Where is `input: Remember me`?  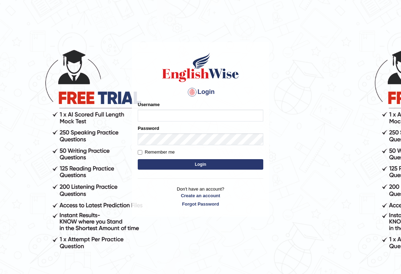
input: Remember me is located at coordinates (140, 152).